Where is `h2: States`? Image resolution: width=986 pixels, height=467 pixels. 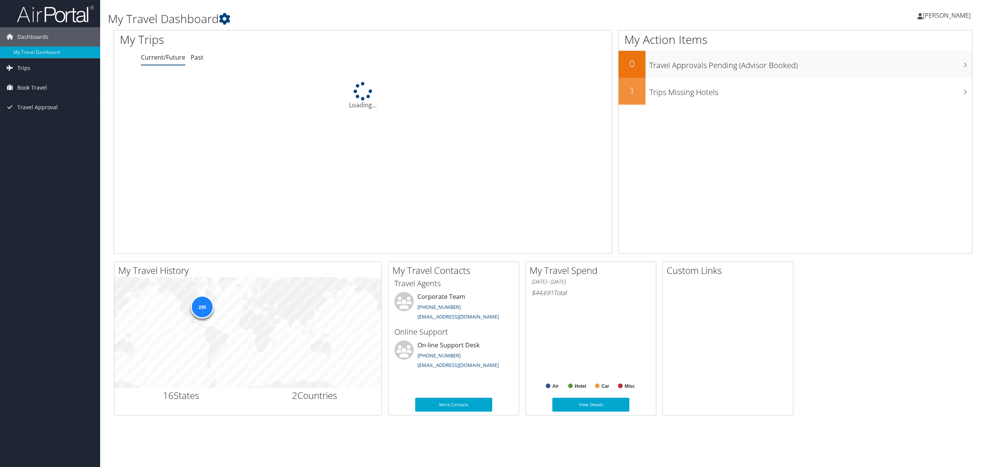 h2: States is located at coordinates (181, 396).